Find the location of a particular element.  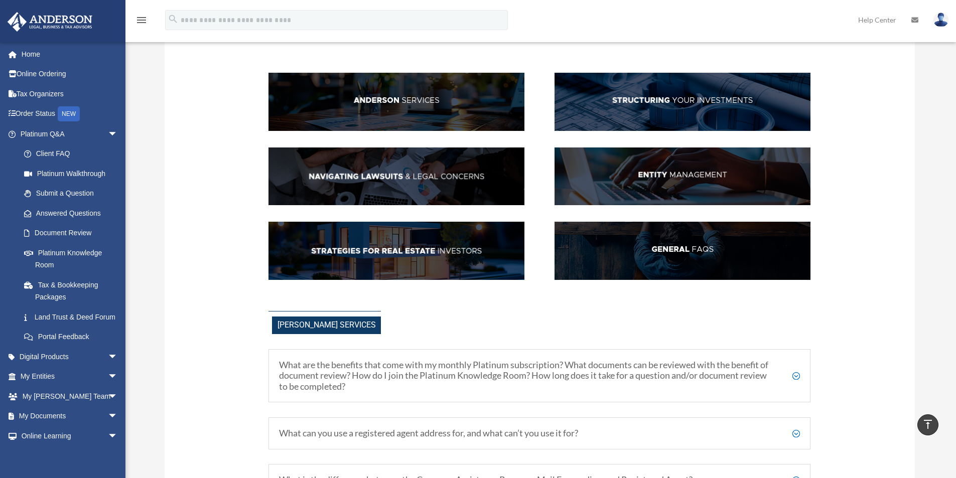

a: menu is located at coordinates (142, 22).